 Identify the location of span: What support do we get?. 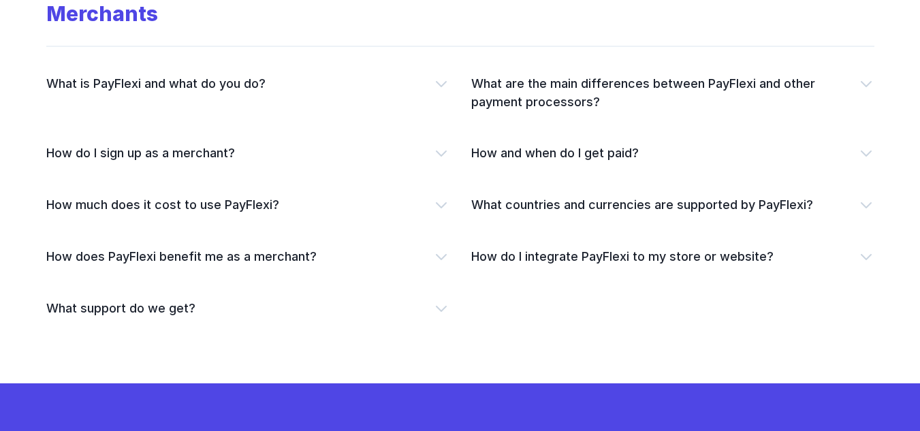
(121, 308).